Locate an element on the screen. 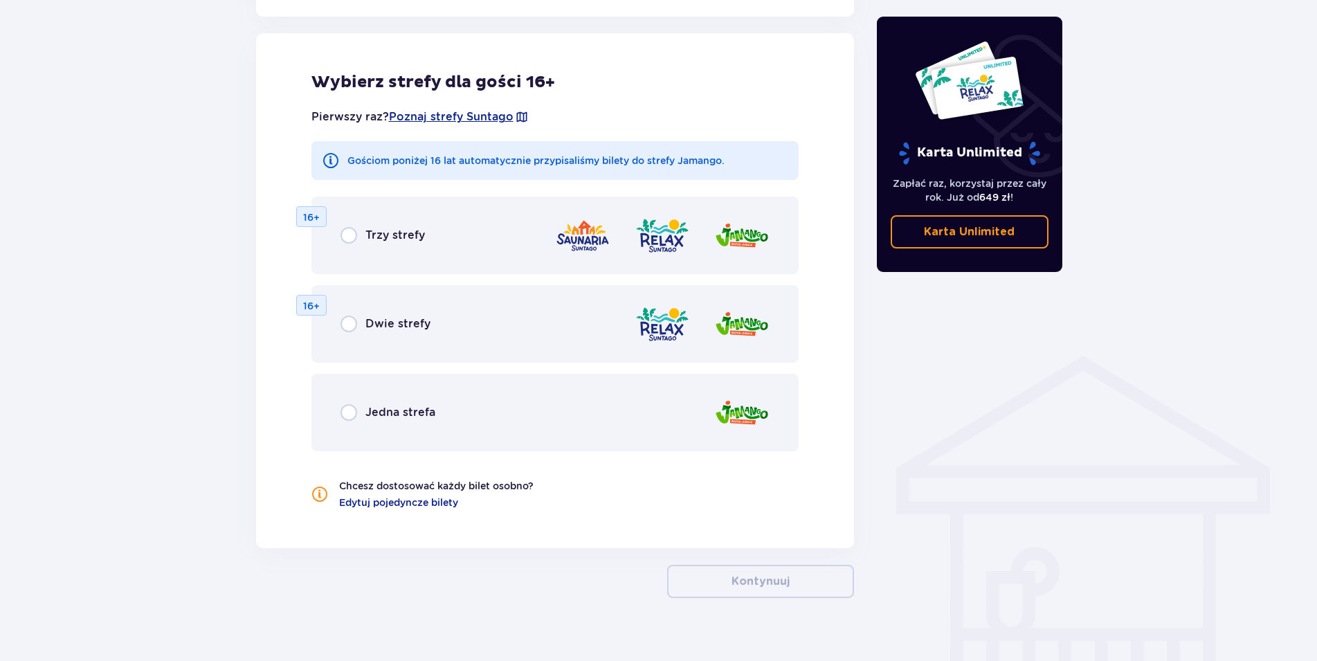 This screenshot has height=661, width=1317. p: Kontynuuj is located at coordinates (761, 582).